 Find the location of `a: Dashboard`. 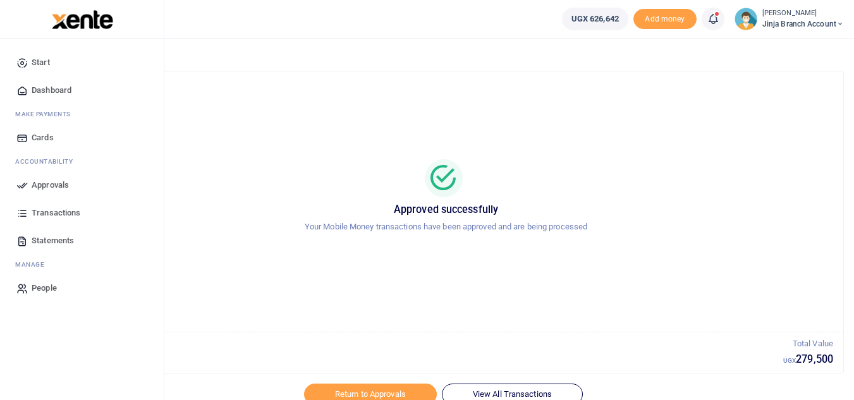

a: Dashboard is located at coordinates (82, 90).